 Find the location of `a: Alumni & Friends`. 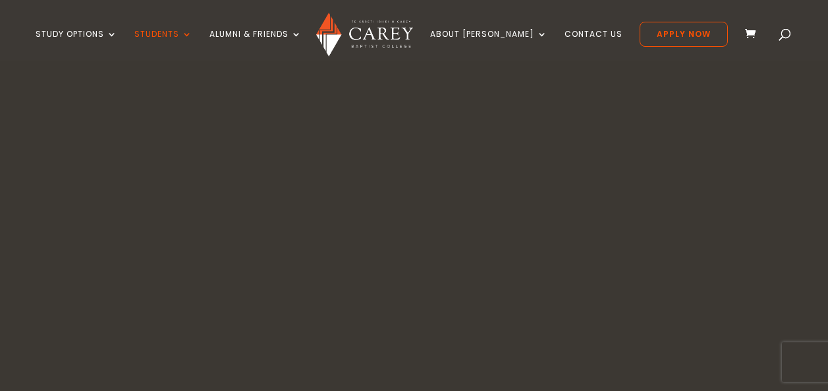

a: Alumni & Friends is located at coordinates (255, 45).